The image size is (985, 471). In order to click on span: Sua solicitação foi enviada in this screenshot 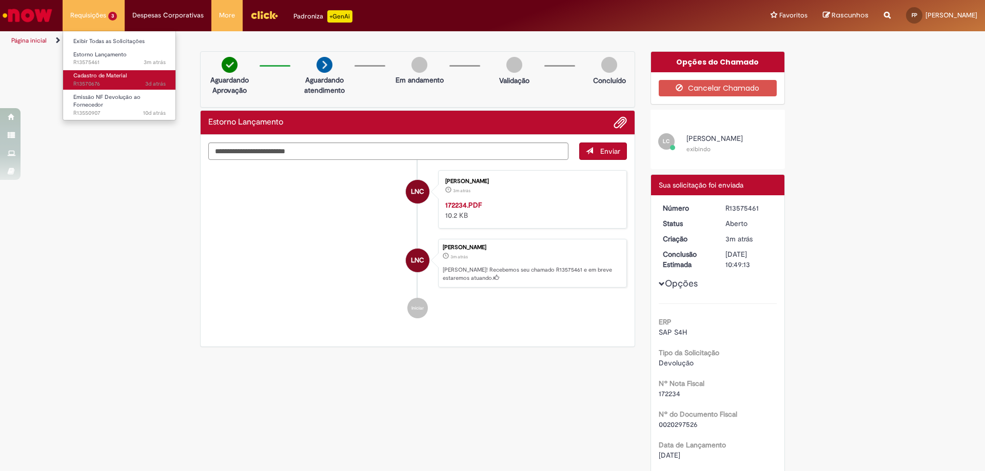, I will do `click(700, 185)`.